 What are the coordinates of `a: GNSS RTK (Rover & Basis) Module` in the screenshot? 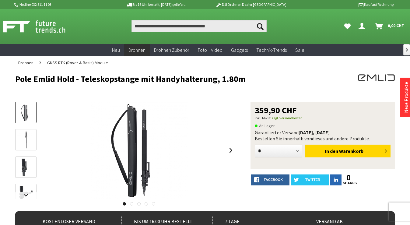 It's located at (78, 63).